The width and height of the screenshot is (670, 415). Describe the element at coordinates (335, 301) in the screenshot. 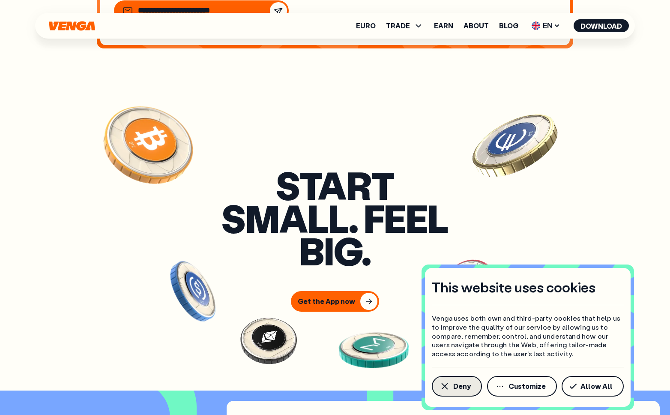

I see `a: Get the App now` at that location.